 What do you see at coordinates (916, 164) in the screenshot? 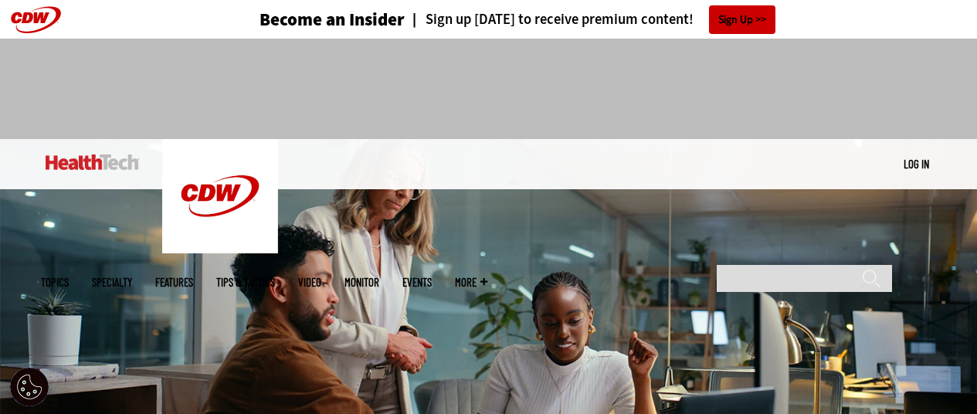
I see `a: Log in` at bounding box center [916, 164].